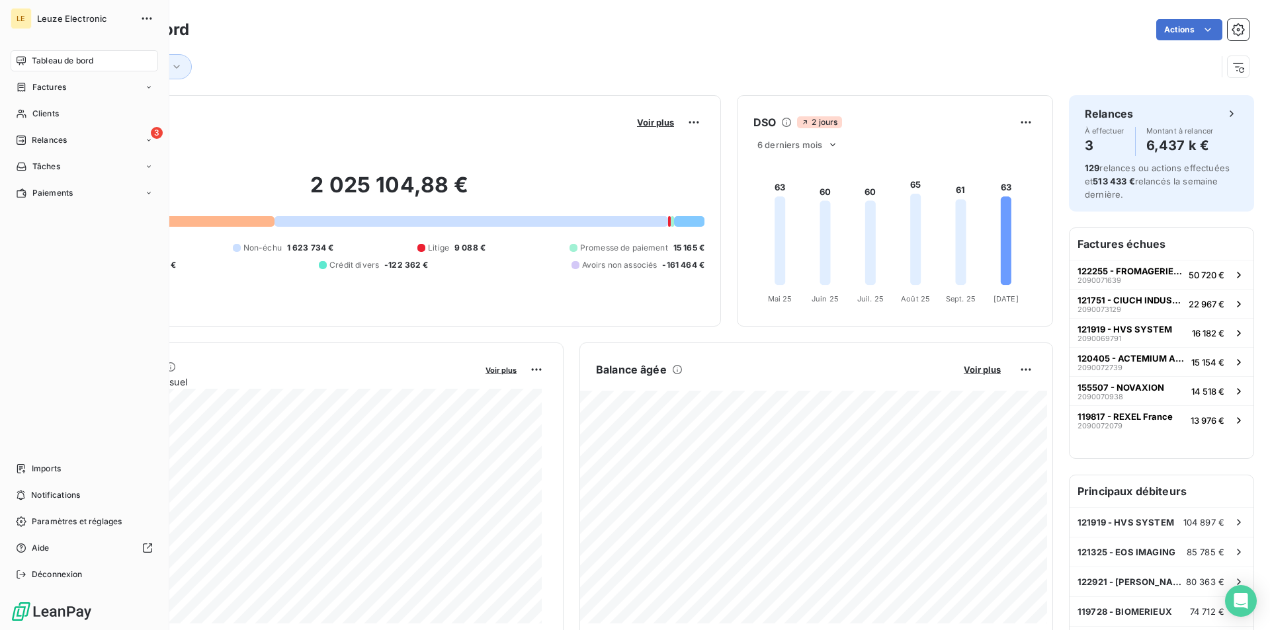  What do you see at coordinates (960, 299) in the screenshot?
I see `tspan: Sept. 25` at bounding box center [960, 299].